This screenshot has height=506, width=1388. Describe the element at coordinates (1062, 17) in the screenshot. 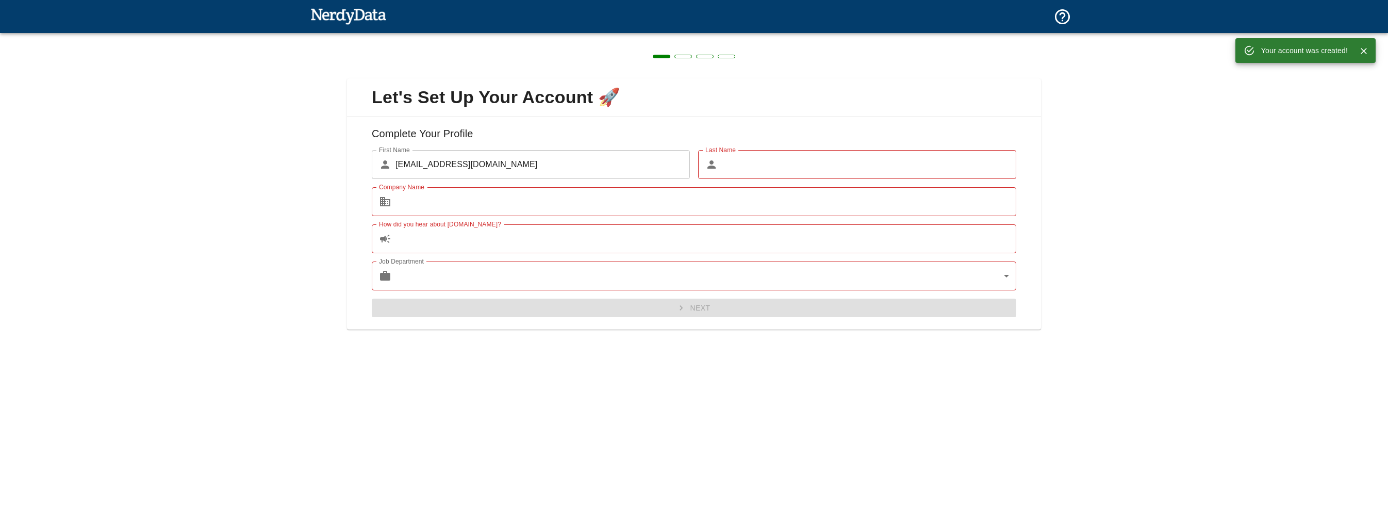

I see `button: Support and Documentation` at that location.